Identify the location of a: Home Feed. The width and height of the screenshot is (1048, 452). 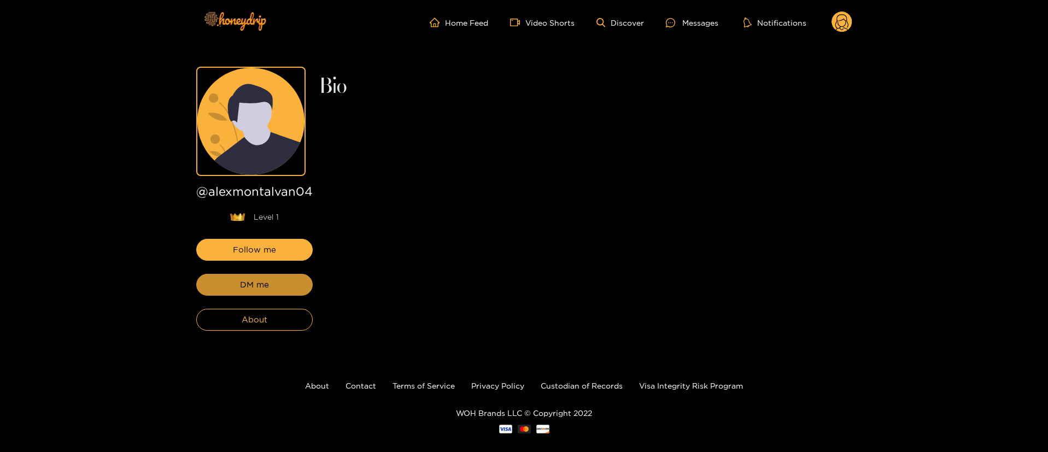
(459, 22).